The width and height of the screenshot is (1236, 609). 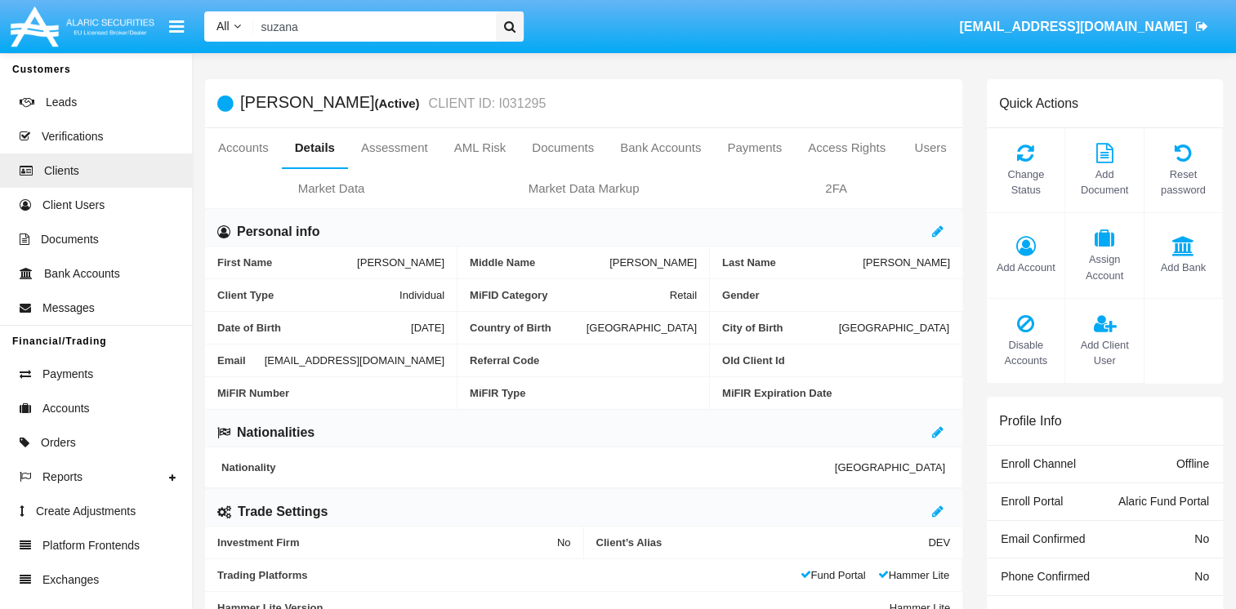 What do you see at coordinates (1025, 267) in the screenshot?
I see `span: Add Account` at bounding box center [1025, 267].